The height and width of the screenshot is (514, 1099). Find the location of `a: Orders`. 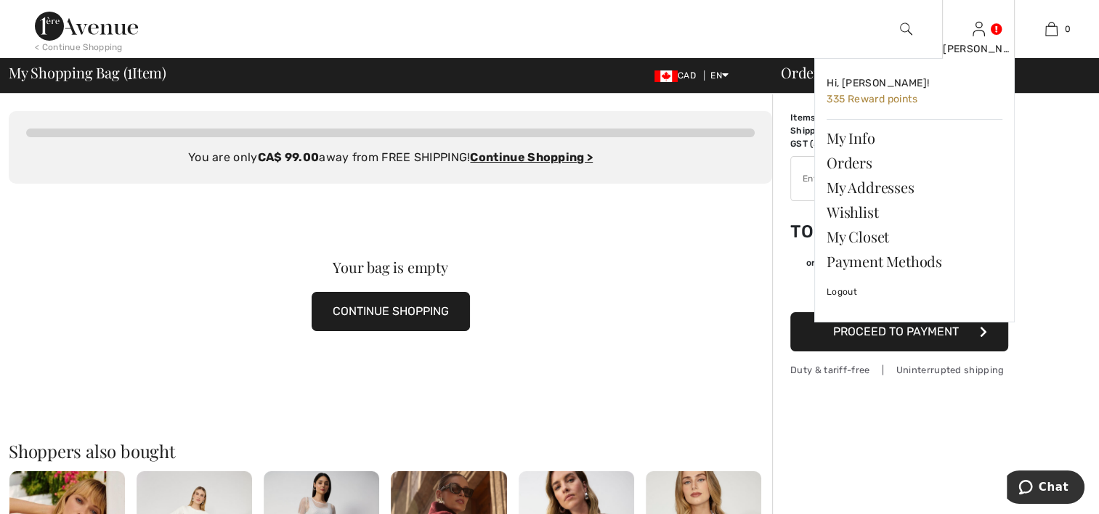

a: Orders is located at coordinates (914, 163).